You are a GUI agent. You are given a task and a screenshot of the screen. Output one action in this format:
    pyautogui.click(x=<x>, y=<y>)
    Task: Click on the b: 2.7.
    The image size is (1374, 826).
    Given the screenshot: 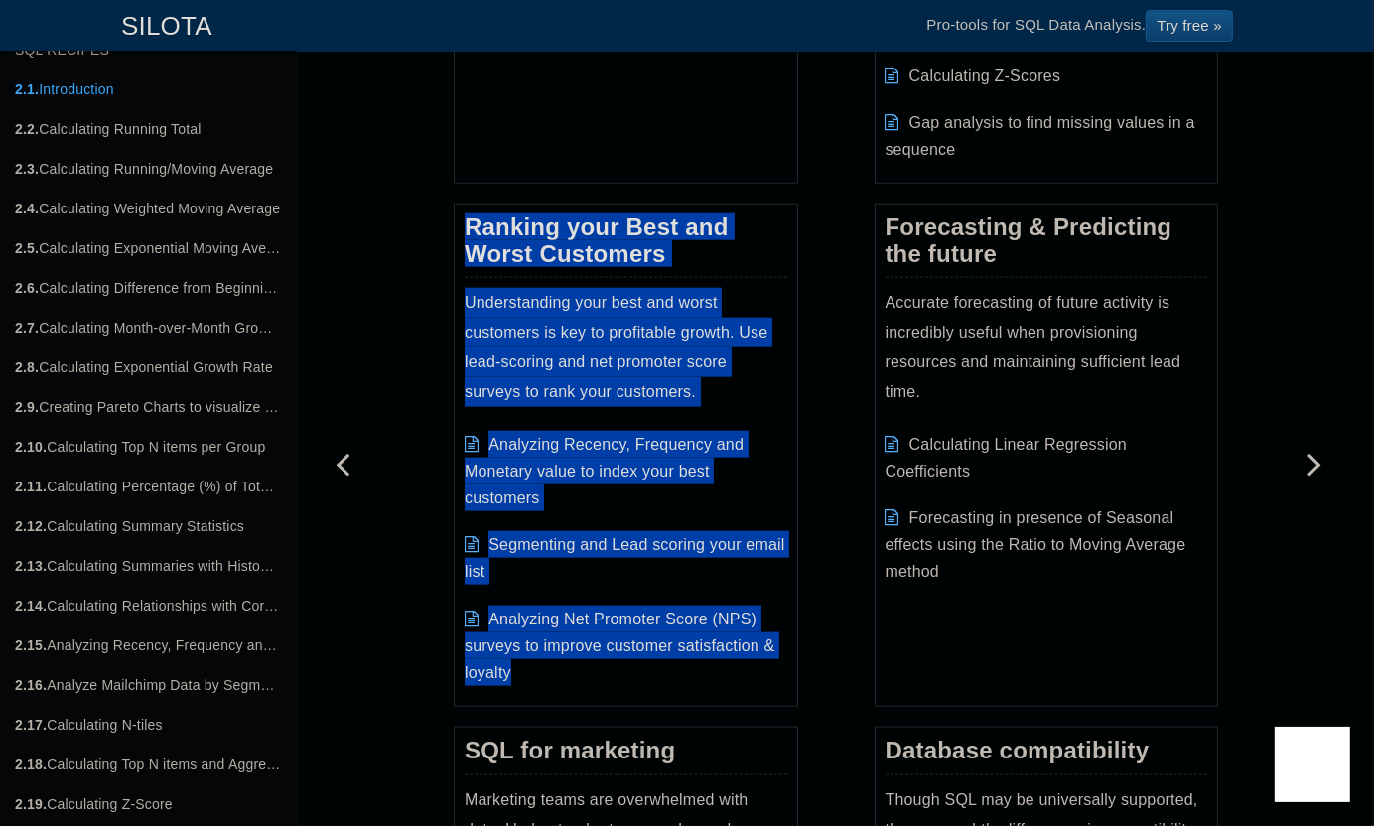 What is the action you would take?
    pyautogui.click(x=27, y=328)
    